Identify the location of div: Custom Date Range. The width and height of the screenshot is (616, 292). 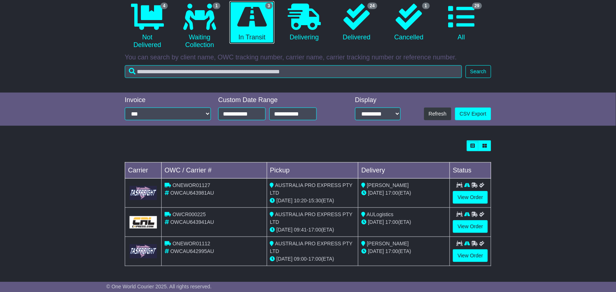
(276, 100).